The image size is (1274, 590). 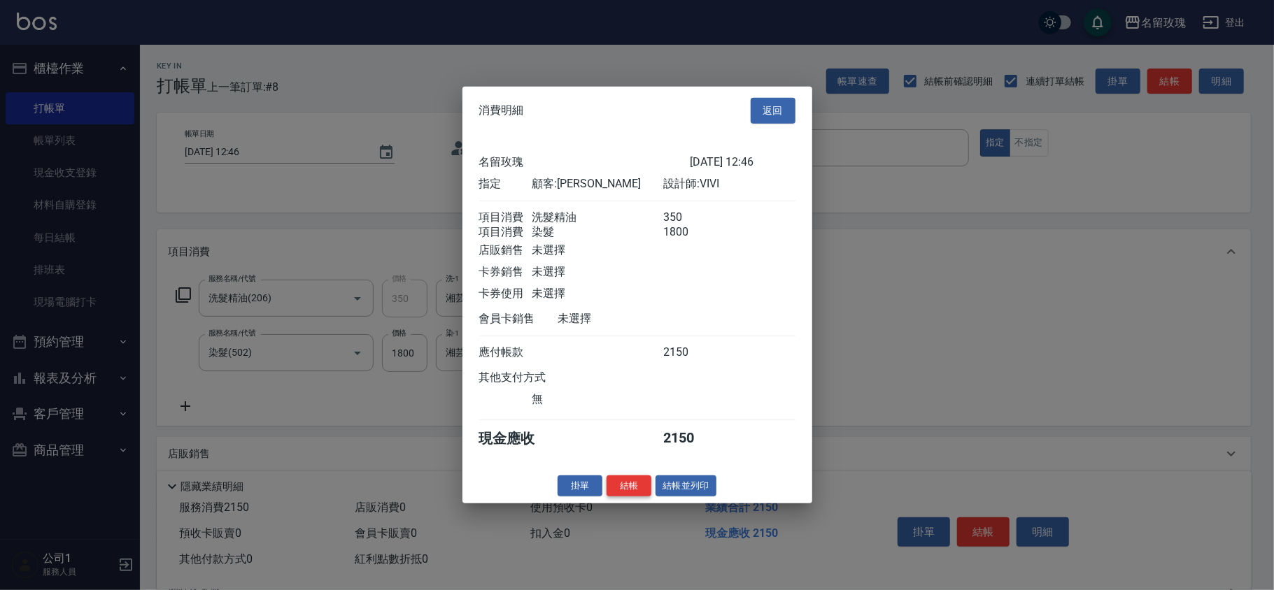 I want to click on div: 1800, so click(x=689, y=231).